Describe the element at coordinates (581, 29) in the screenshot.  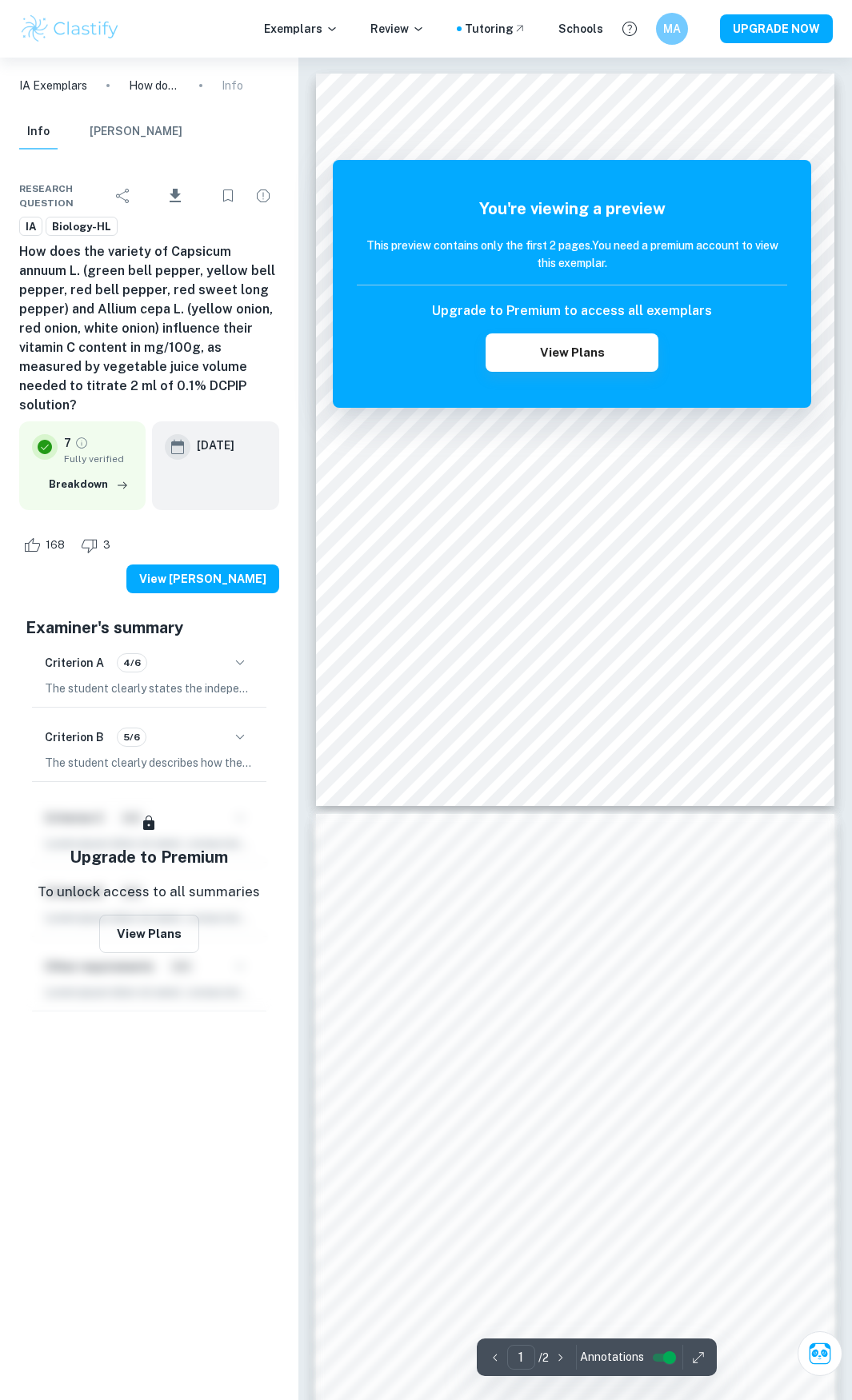
I see `div: Schools` at that location.